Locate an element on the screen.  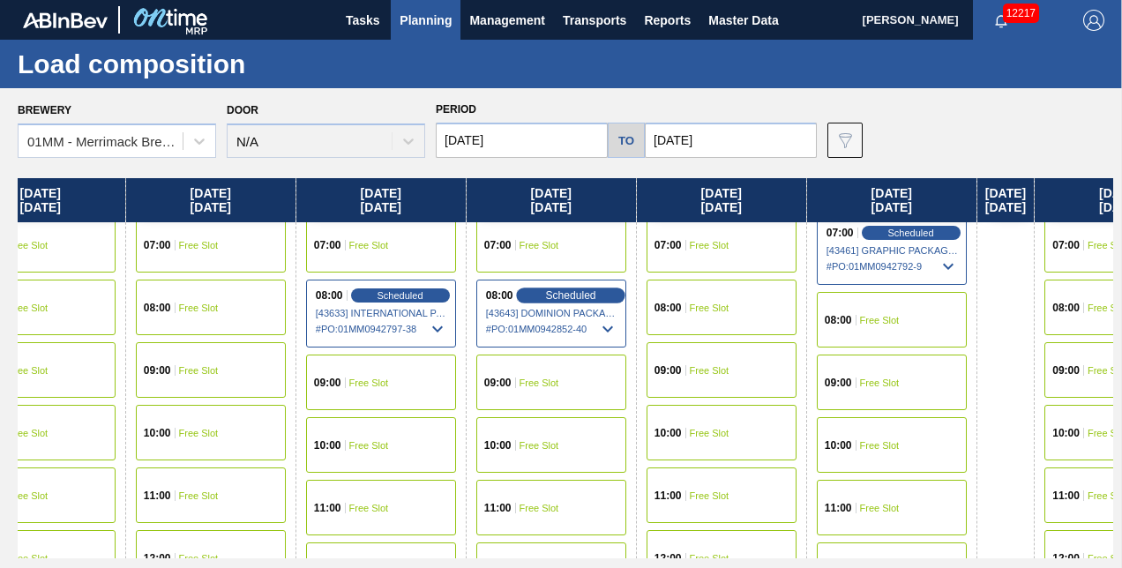
h1: Load composition is located at coordinates (174, 64).